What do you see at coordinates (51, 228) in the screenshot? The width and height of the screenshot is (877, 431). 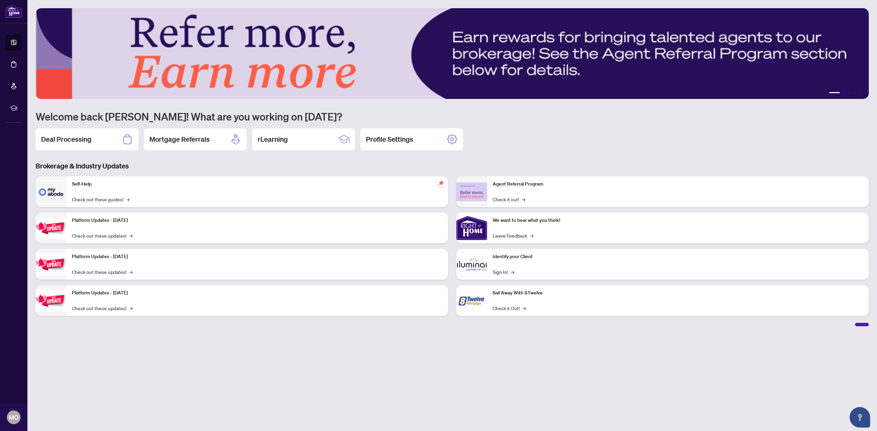 I see `img: Platform Updates - July 21, 2025` at bounding box center [51, 228].